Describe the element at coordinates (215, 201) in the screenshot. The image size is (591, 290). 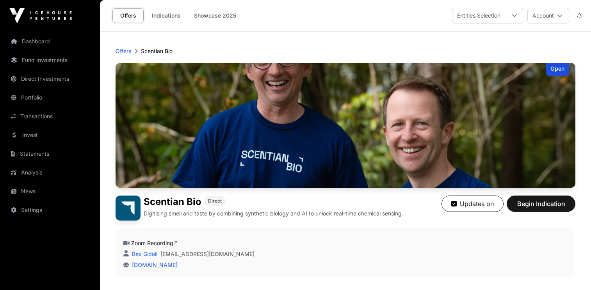
I see `span: Direct` at that location.